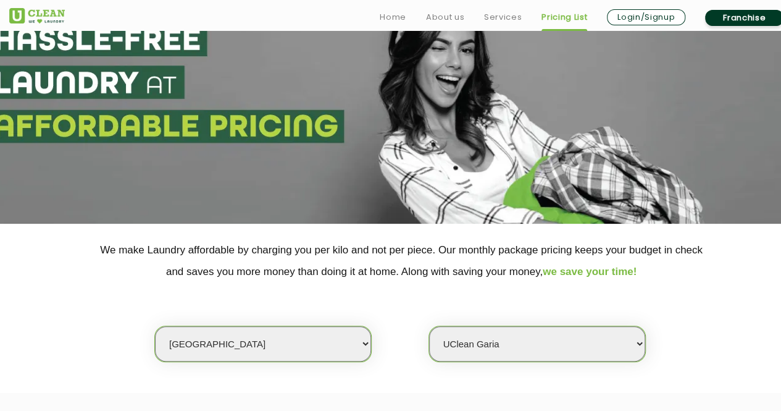 This screenshot has height=411, width=781. Describe the element at coordinates (393, 17) in the screenshot. I see `a: Home` at that location.